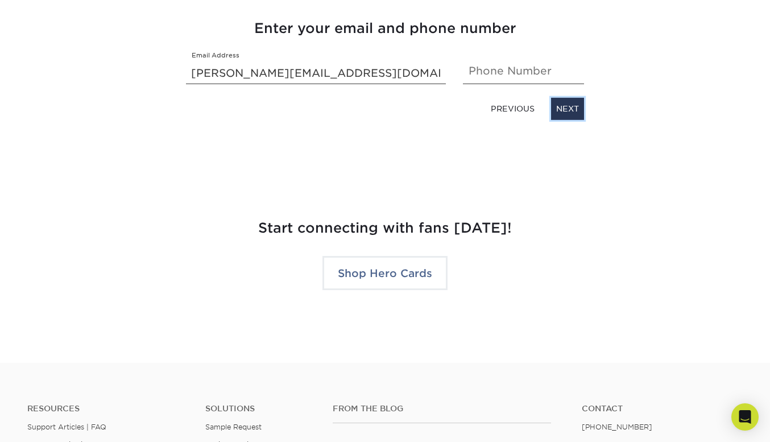 The height and width of the screenshot is (442, 770). Describe the element at coordinates (233, 427) in the screenshot. I see `a: Sample Request` at that location.